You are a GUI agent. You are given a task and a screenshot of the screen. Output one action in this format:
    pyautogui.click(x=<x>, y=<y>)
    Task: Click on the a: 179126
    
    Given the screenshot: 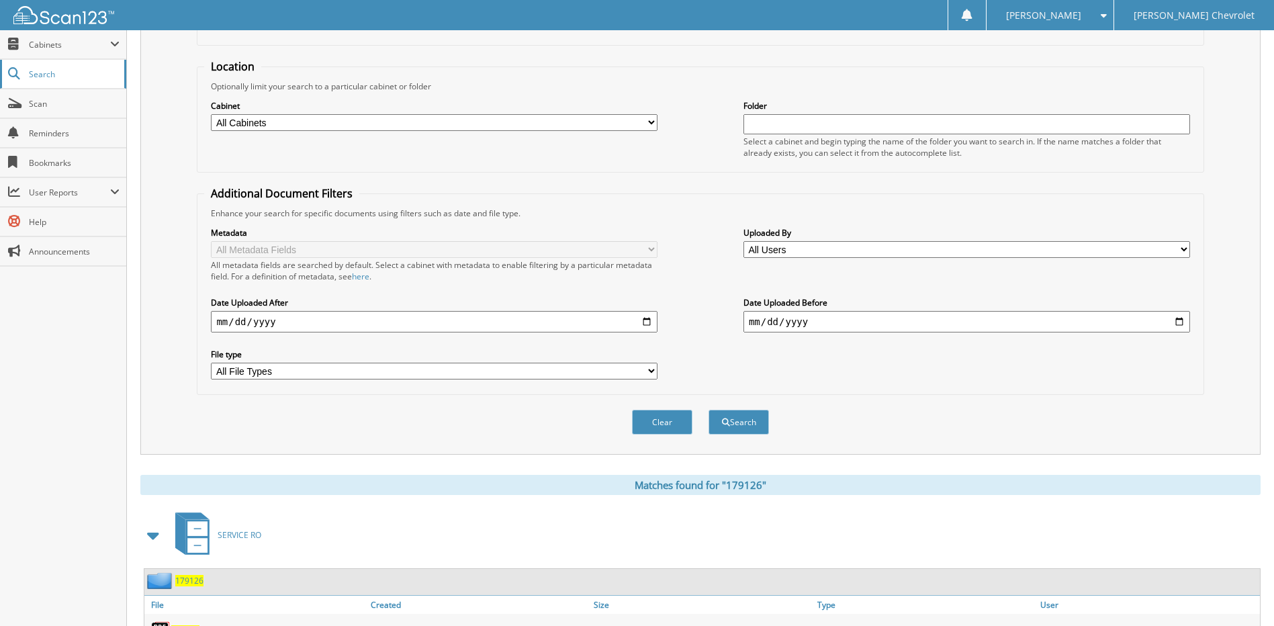 What is the action you would take?
    pyautogui.click(x=189, y=580)
    